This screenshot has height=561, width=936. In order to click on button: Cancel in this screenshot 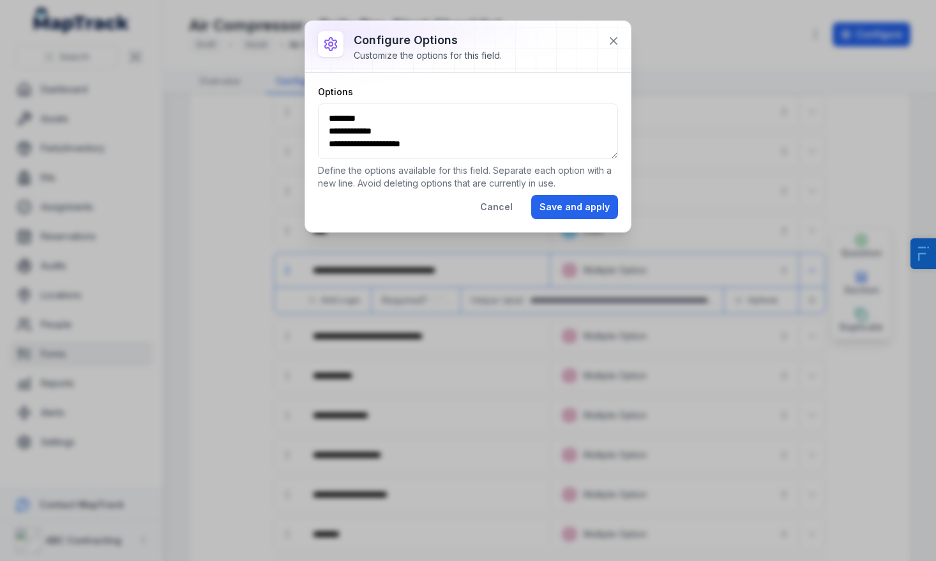, I will do `click(496, 207)`.